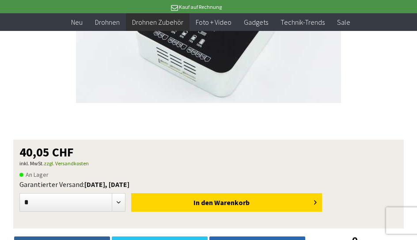 Image resolution: width=417 pixels, height=240 pixels. Describe the element at coordinates (343, 22) in the screenshot. I see `a: Sale` at that location.